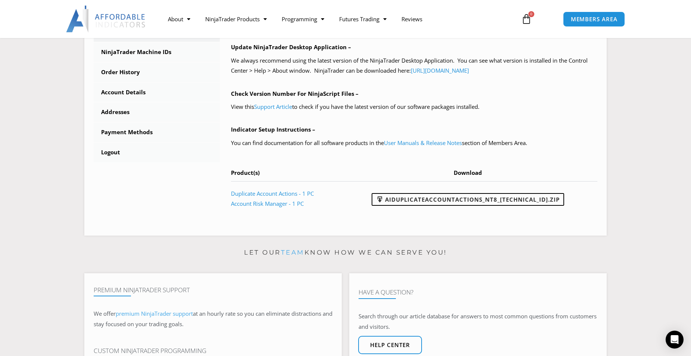 The width and height of the screenshot is (691, 356). Describe the element at coordinates (157, 153) in the screenshot. I see `a: Logout` at that location.